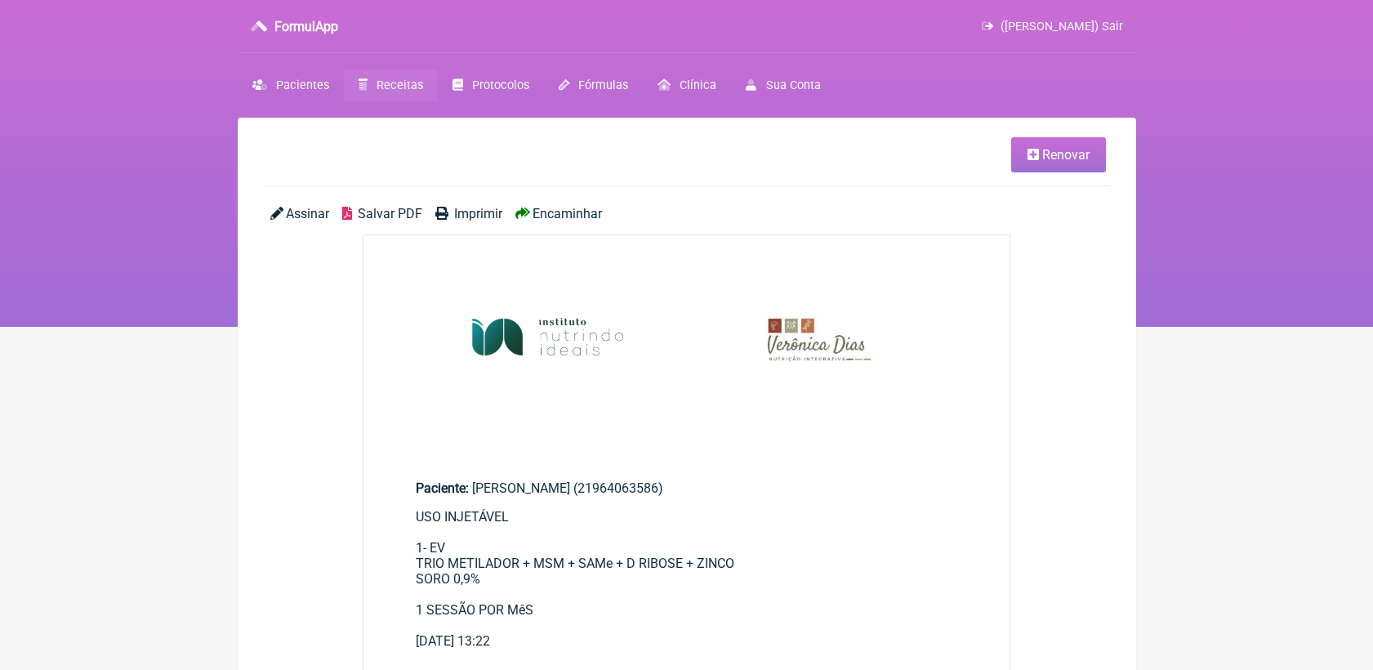  I want to click on span: Salvar PDF, so click(390, 213).